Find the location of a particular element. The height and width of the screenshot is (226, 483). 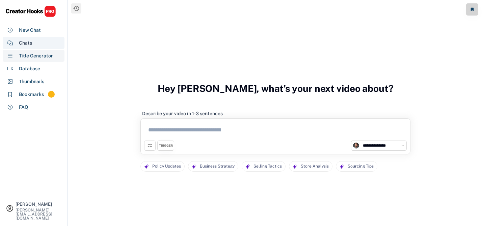

div: FAQ is located at coordinates (24, 107).